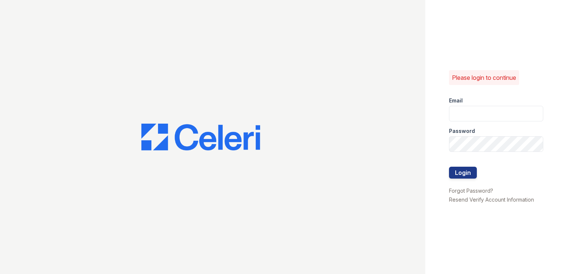 The height and width of the screenshot is (274, 567). Describe the element at coordinates (491, 199) in the screenshot. I see `a: Resend Verify Account Information` at that location.